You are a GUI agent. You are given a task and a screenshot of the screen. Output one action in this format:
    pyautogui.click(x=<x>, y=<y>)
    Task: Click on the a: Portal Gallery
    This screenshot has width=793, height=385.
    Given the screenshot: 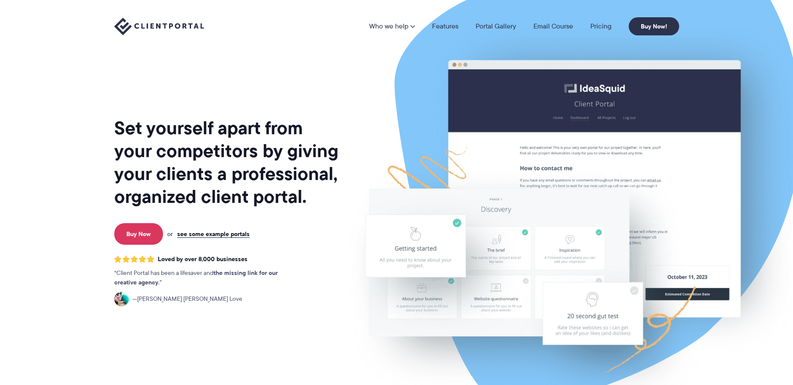 What is the action you would take?
    pyautogui.click(x=496, y=26)
    